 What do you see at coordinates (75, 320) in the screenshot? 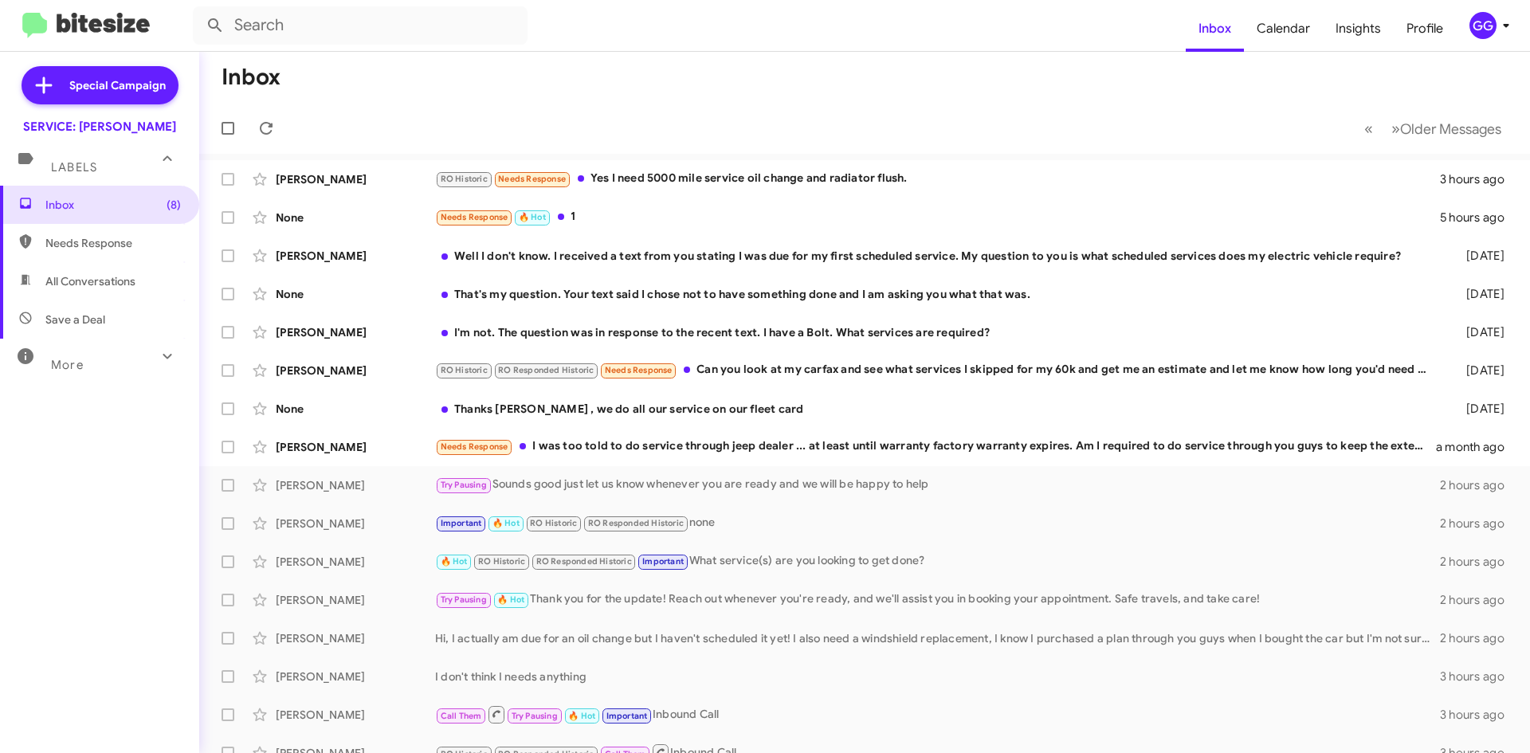
I see `span: Save a Deal` at bounding box center [75, 320].